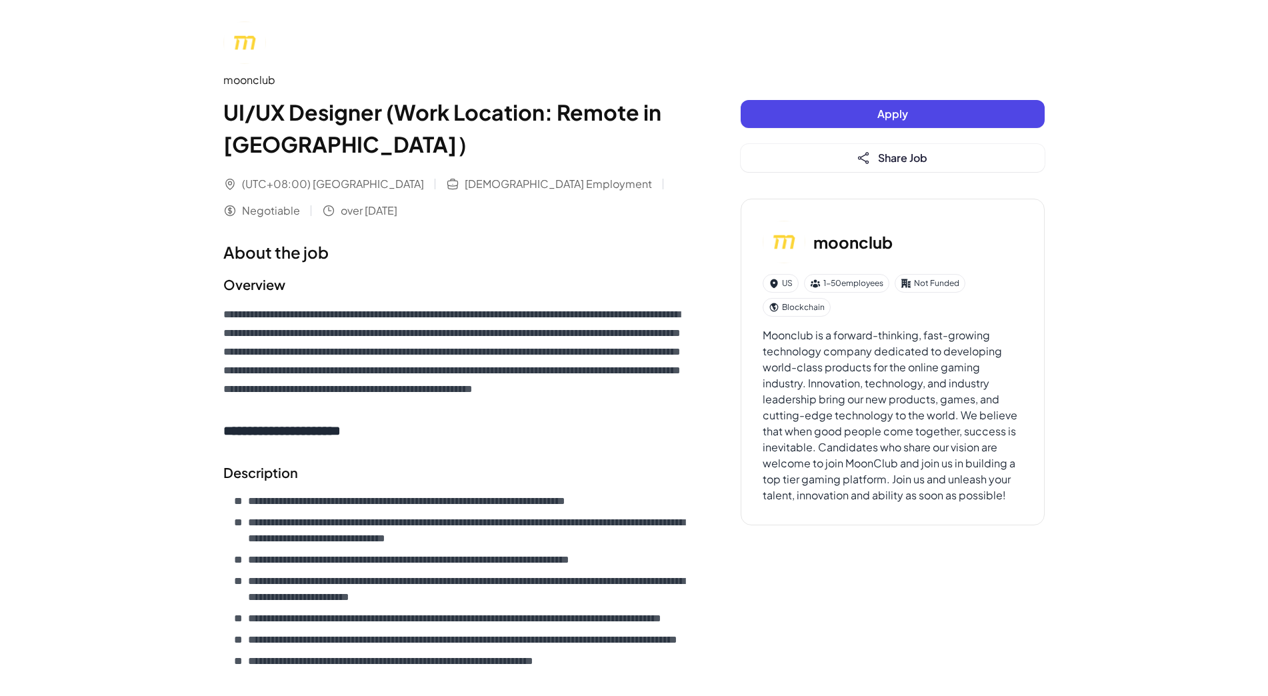 Image resolution: width=1268 pixels, height=696 pixels. Describe the element at coordinates (892, 113) in the screenshot. I see `span: Apply` at that location.